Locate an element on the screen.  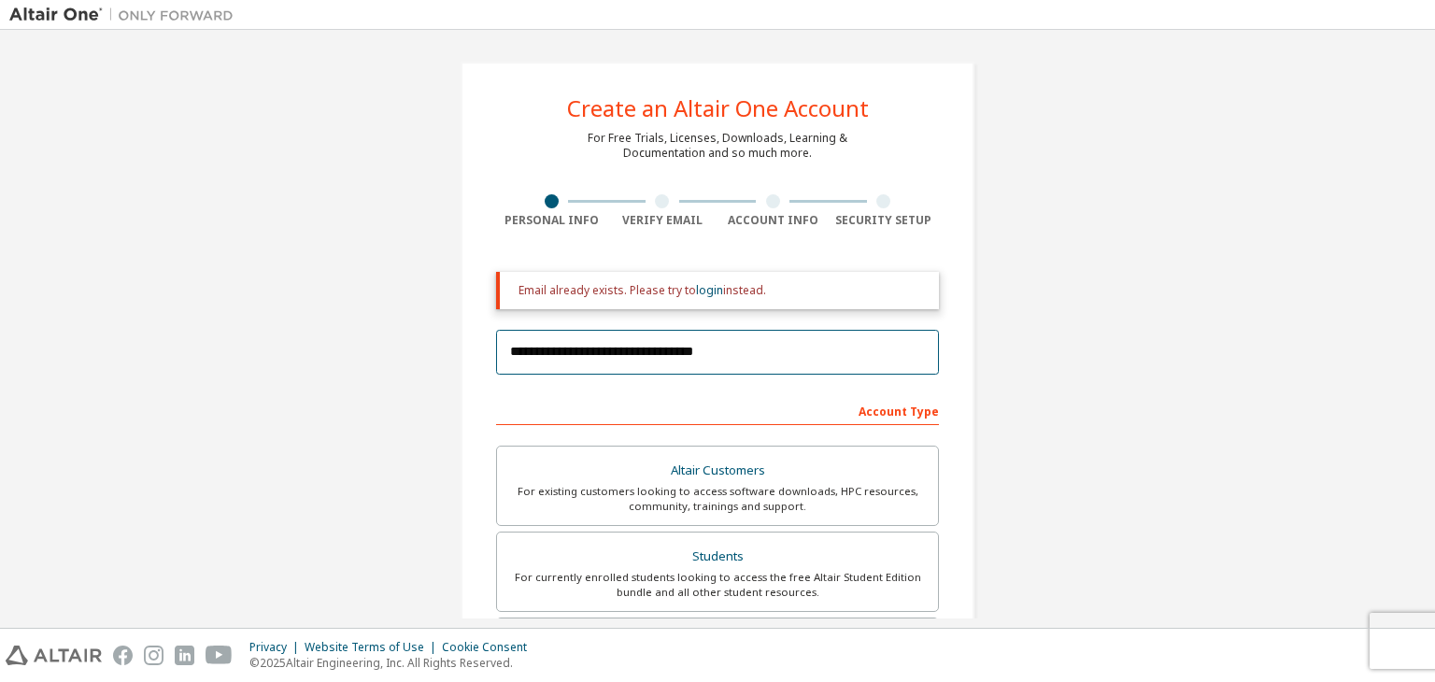
img: linkedin.svg is located at coordinates (184, 655).